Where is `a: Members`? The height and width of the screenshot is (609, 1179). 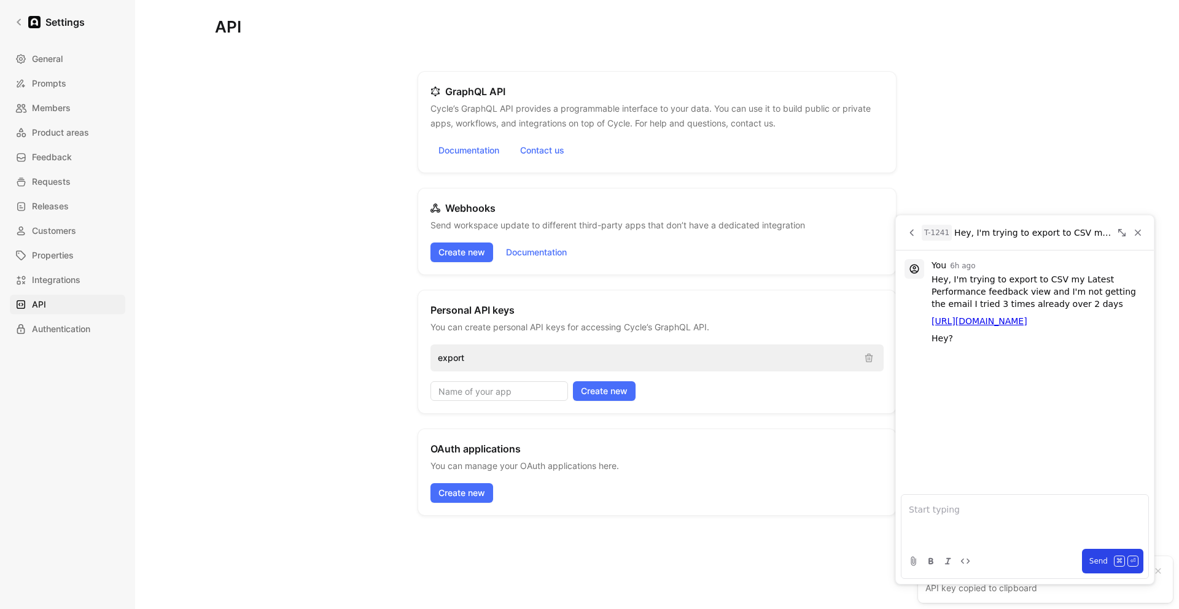 a: Members is located at coordinates (68, 108).